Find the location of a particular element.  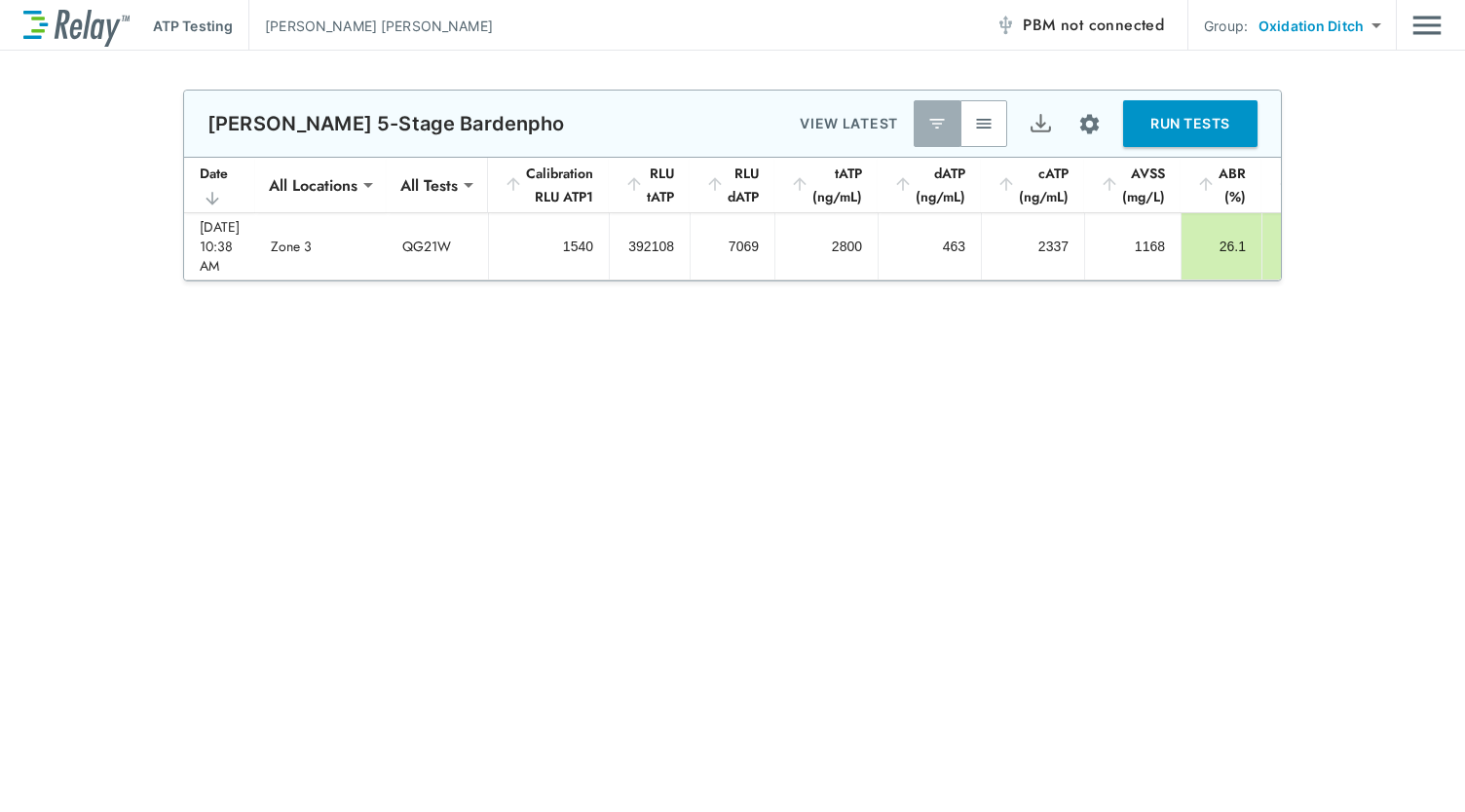

td: QG21W is located at coordinates (437, 247).